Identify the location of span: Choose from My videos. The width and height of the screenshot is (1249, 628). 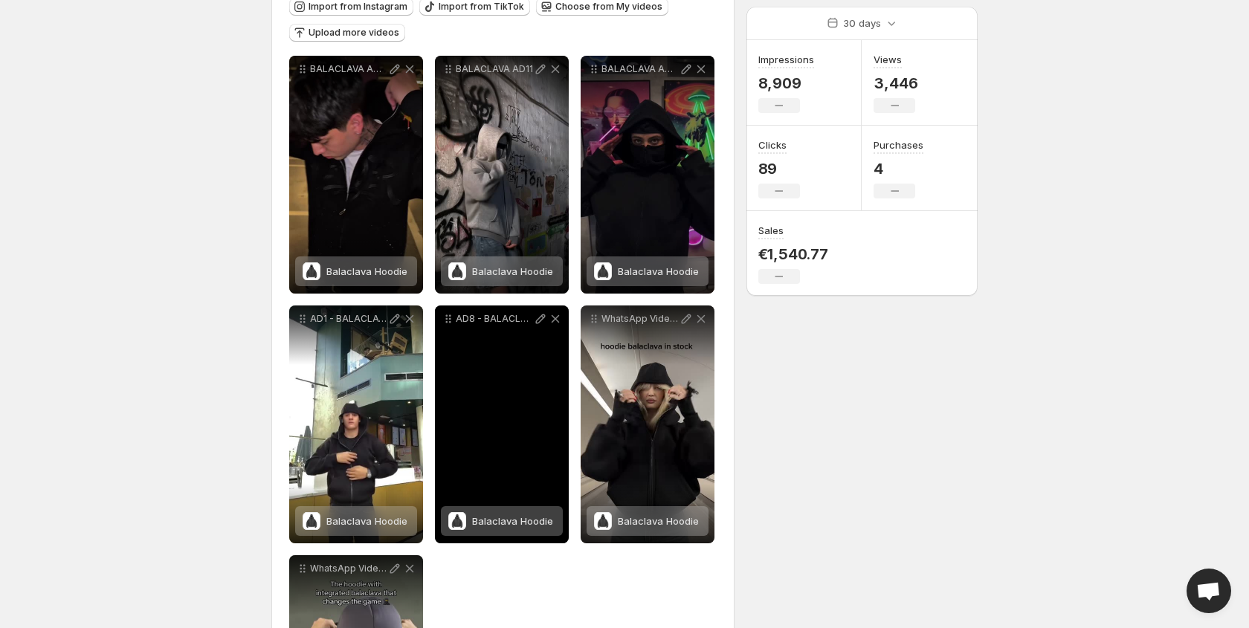
(609, 7).